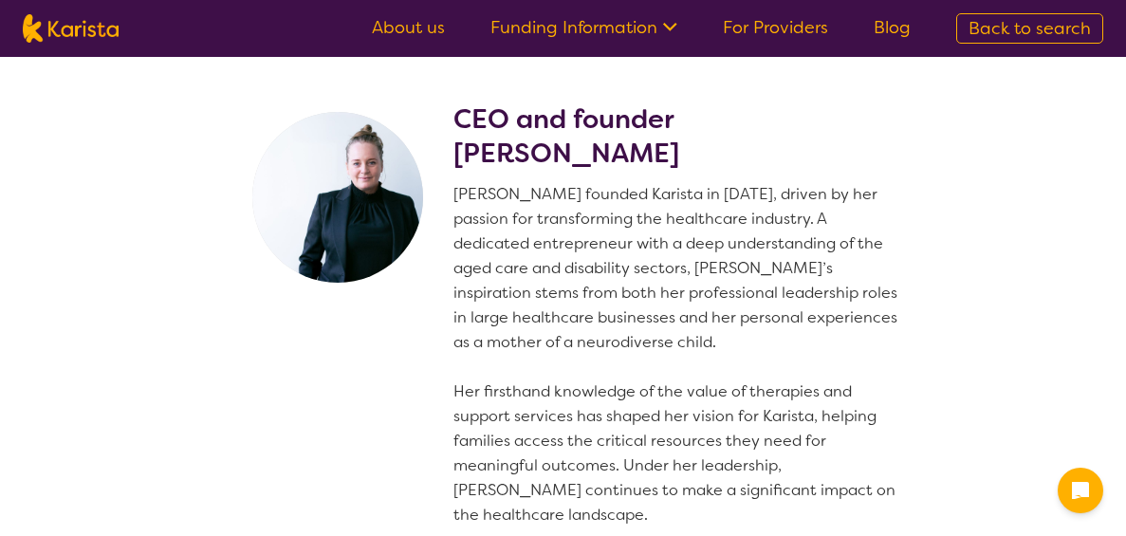 The image size is (1126, 536). I want to click on span: Back to search, so click(1029, 28).